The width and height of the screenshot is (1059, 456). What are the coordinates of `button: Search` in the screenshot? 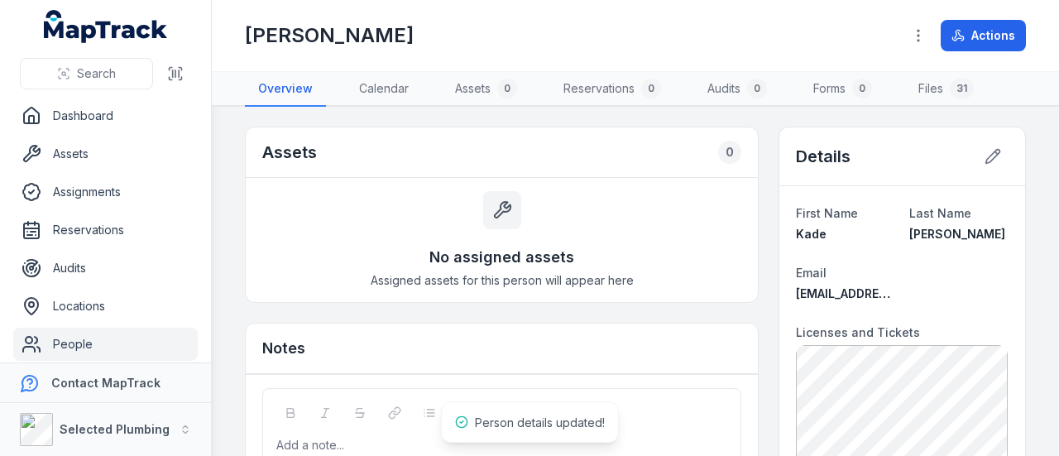 It's located at (86, 74).